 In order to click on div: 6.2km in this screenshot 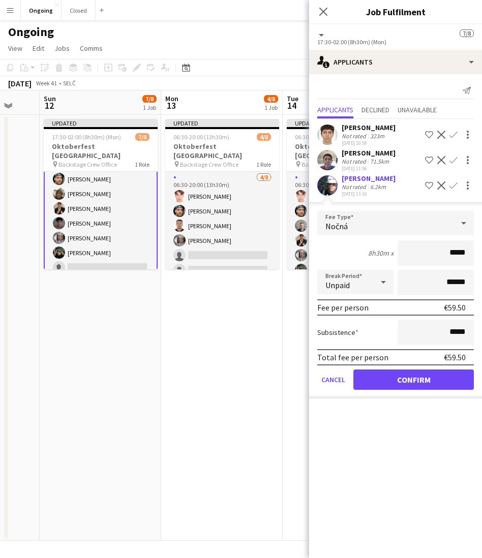, I will do `click(378, 187)`.